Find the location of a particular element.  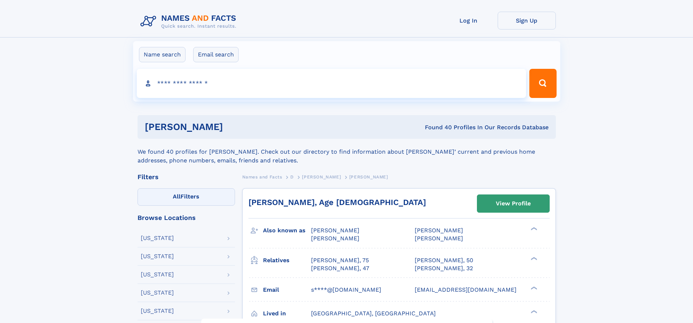

label: Name search is located at coordinates (162, 55).